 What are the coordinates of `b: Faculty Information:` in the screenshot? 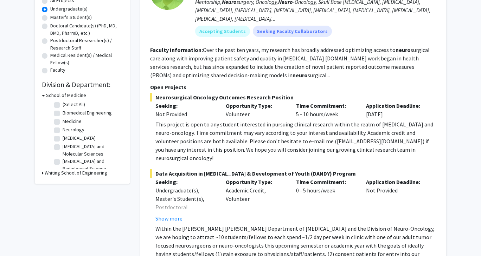 It's located at (177, 50).